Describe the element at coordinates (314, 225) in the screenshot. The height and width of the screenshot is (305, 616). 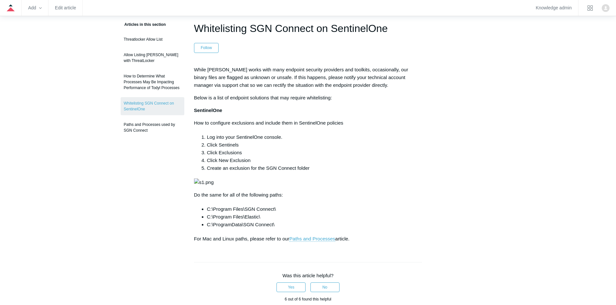
I see `li: C:\ProgramData\SGN Connect\` at that location.